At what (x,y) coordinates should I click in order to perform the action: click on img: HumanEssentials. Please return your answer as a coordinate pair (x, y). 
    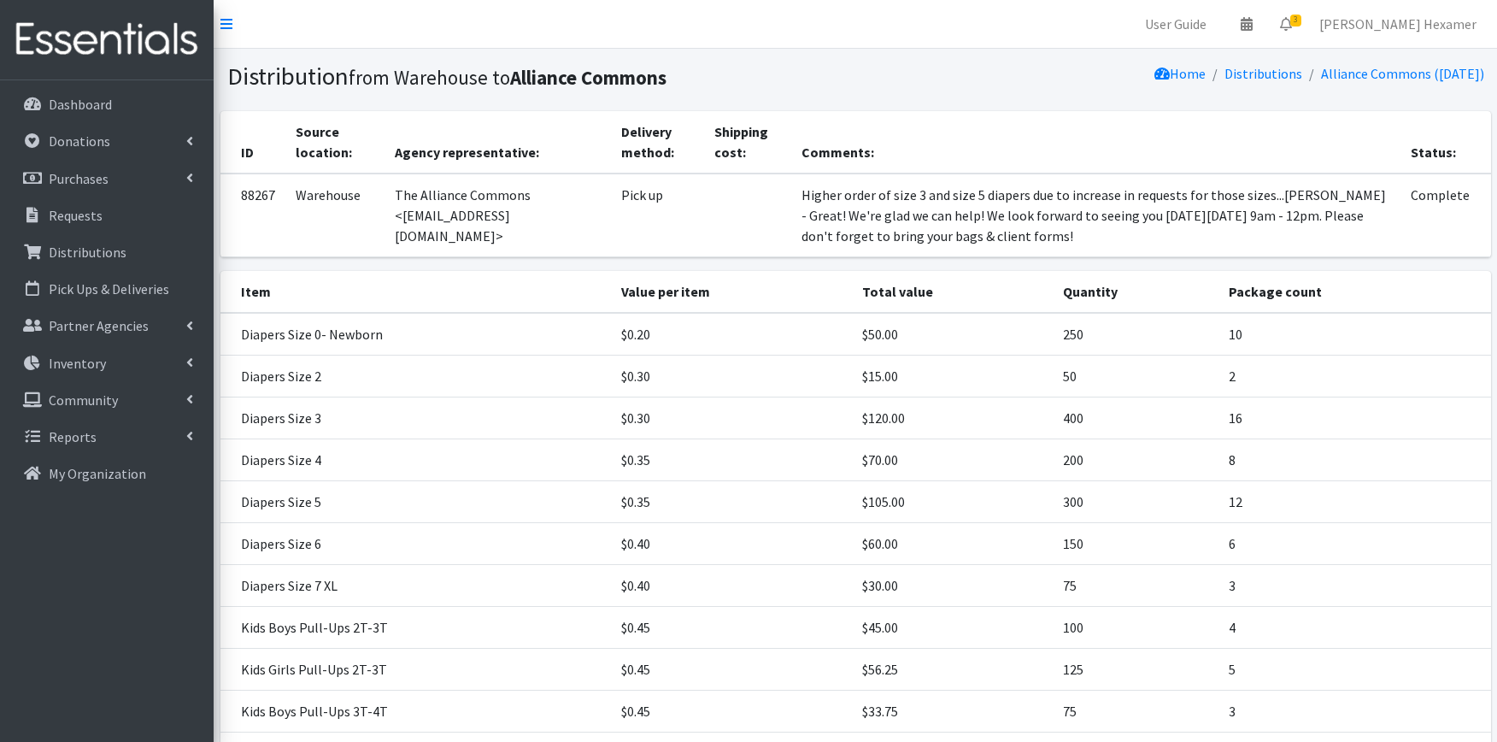
    Looking at the image, I should click on (107, 39).